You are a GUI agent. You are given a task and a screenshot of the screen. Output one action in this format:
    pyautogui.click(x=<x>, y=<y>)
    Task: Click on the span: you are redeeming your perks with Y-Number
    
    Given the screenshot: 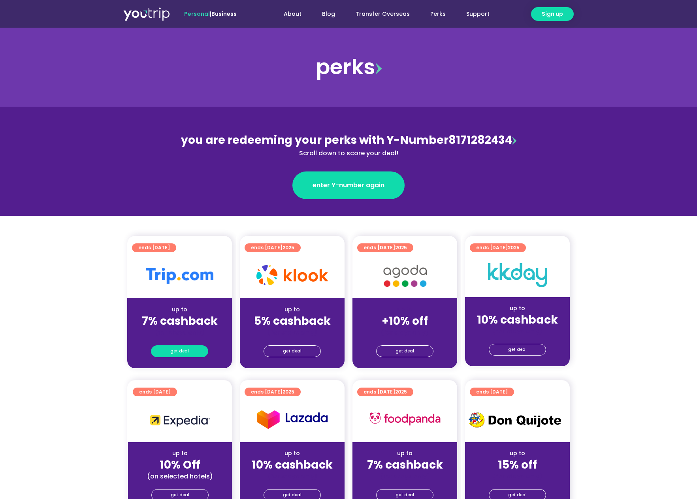 What is the action you would take?
    pyautogui.click(x=315, y=140)
    